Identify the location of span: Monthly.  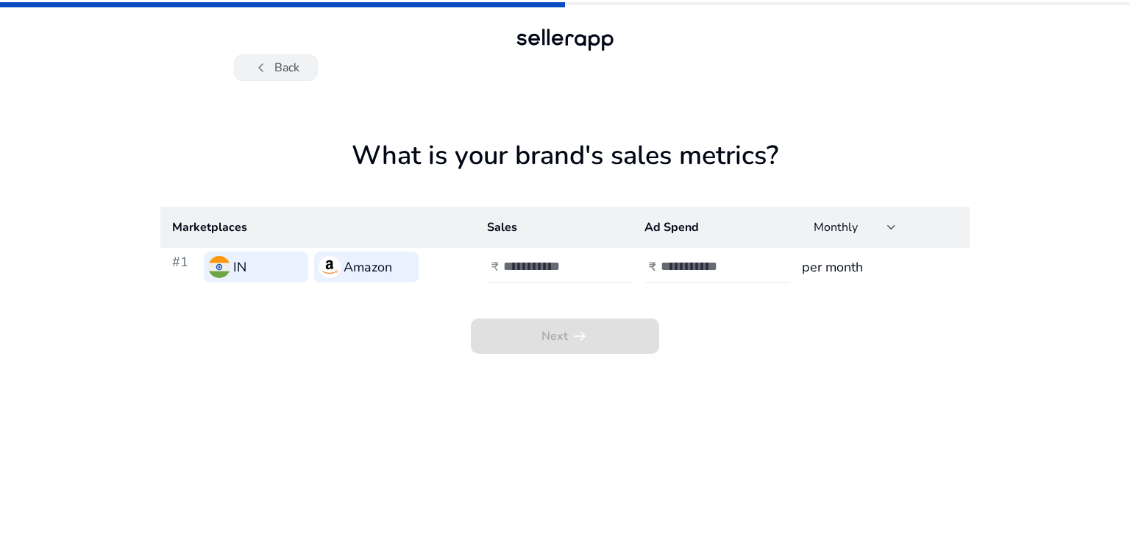
(836, 227).